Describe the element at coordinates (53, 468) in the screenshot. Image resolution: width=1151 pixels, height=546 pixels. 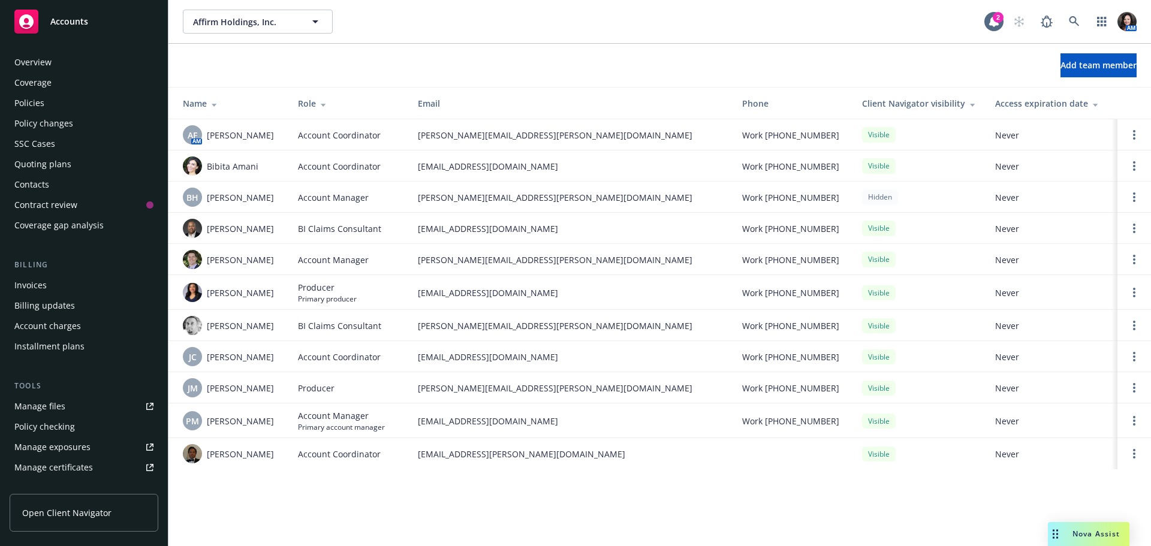
I see `div: Manage certificates` at that location.